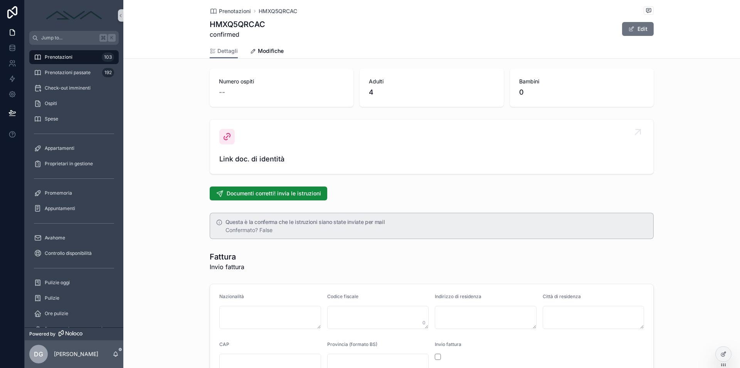 This screenshot has height=368, width=740. Describe the element at coordinates (74, 103) in the screenshot. I see `a: Ospiti` at that location.